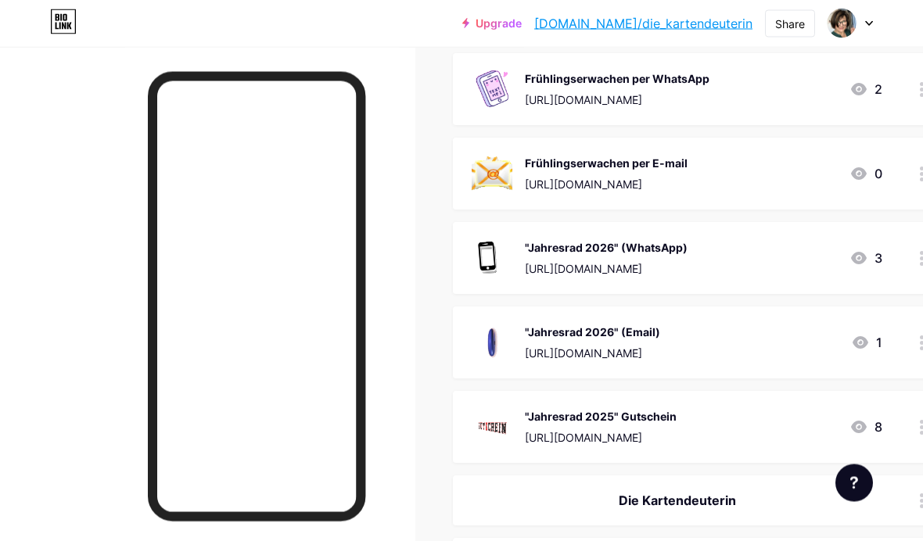  Describe the element at coordinates (867, 343) in the screenshot. I see `div: 1` at that location.